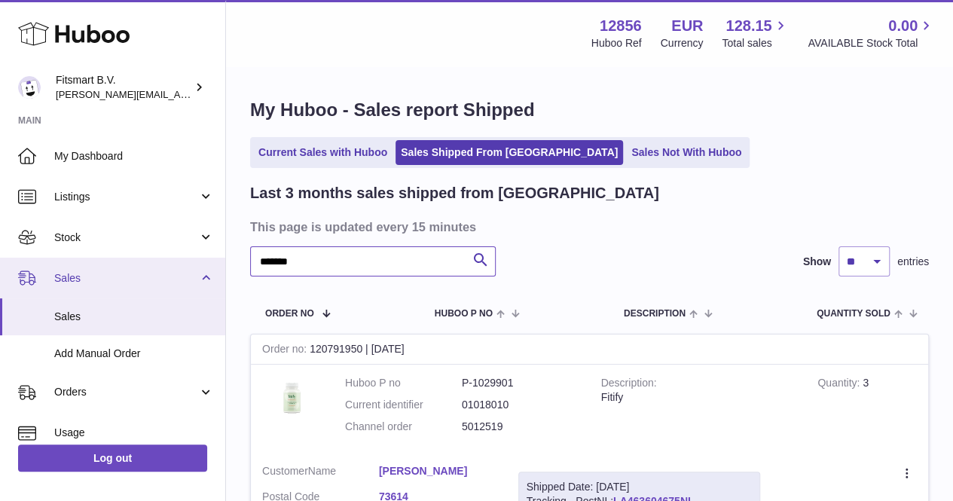 Image resolution: width=953 pixels, height=501 pixels. Describe the element at coordinates (616, 43) in the screenshot. I see `div: Huboo Ref` at that location.